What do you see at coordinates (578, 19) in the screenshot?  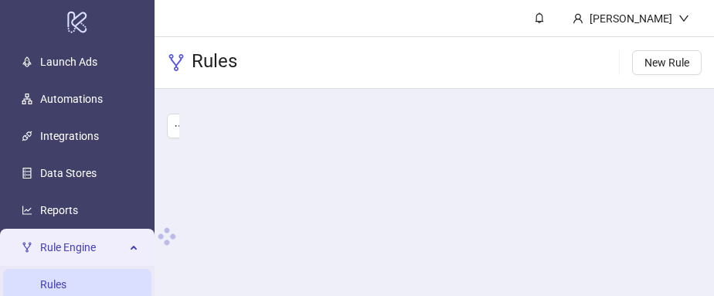 I see `span: user` at bounding box center [578, 19].